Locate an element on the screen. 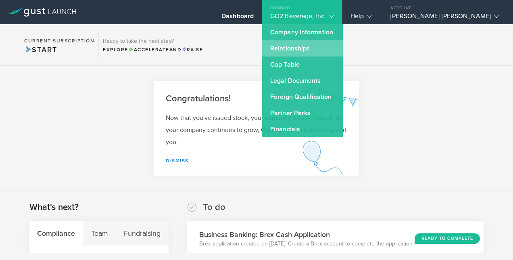 The width and height of the screenshot is (513, 260). span: Start is located at coordinates (40, 50).